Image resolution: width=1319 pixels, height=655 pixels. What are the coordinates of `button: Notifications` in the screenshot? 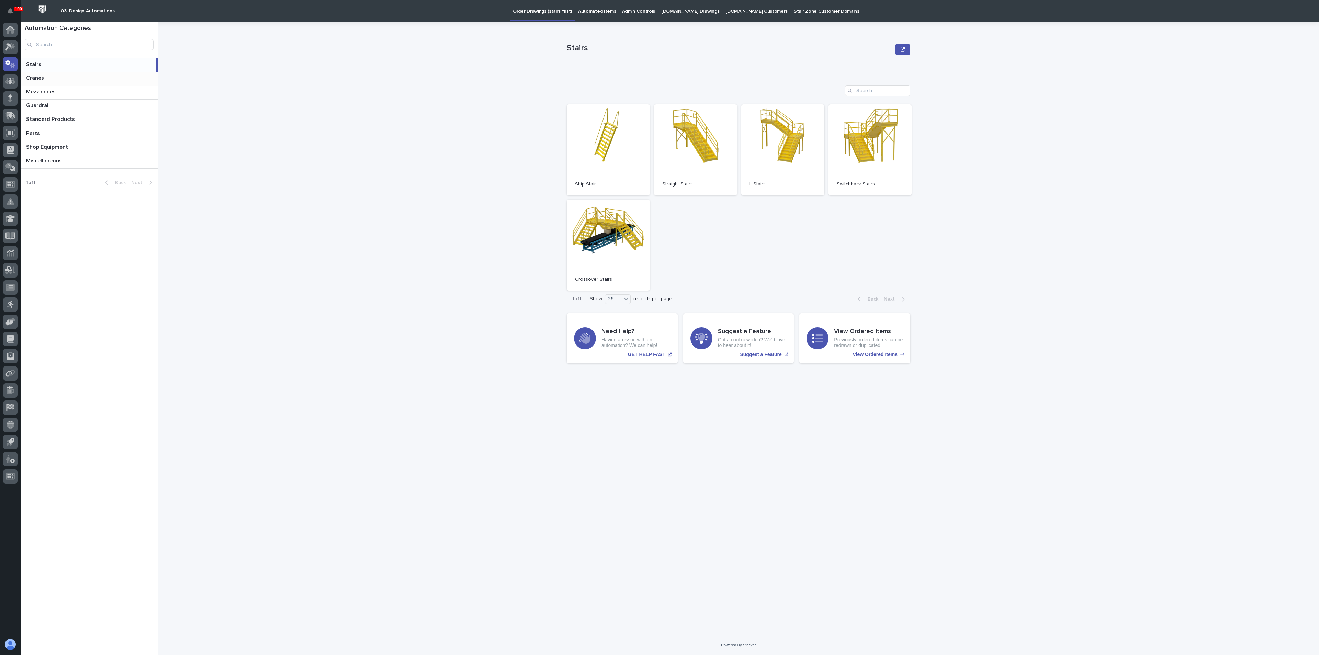 It's located at (10, 11).